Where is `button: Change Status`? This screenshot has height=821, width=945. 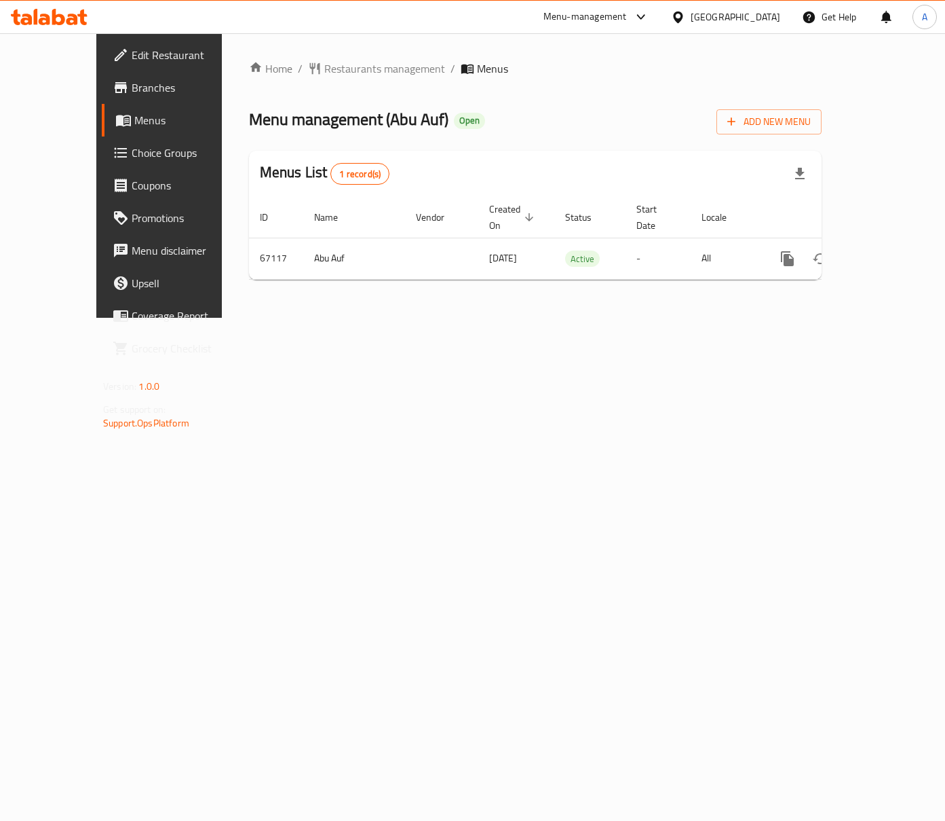
button: Change Status is located at coordinates (821, 259).